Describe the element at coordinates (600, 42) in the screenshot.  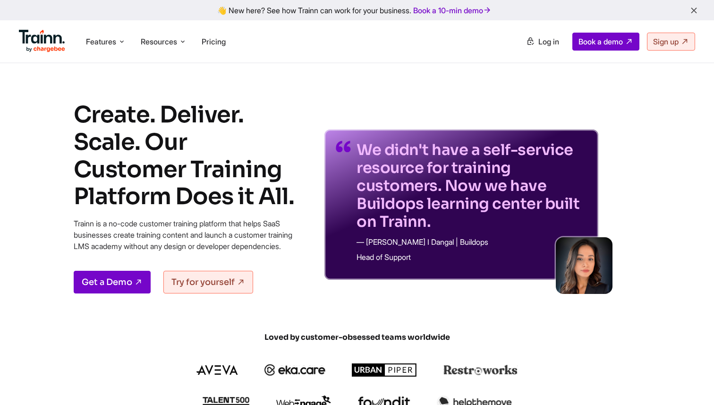
I see `span: Book a demo` at that location.